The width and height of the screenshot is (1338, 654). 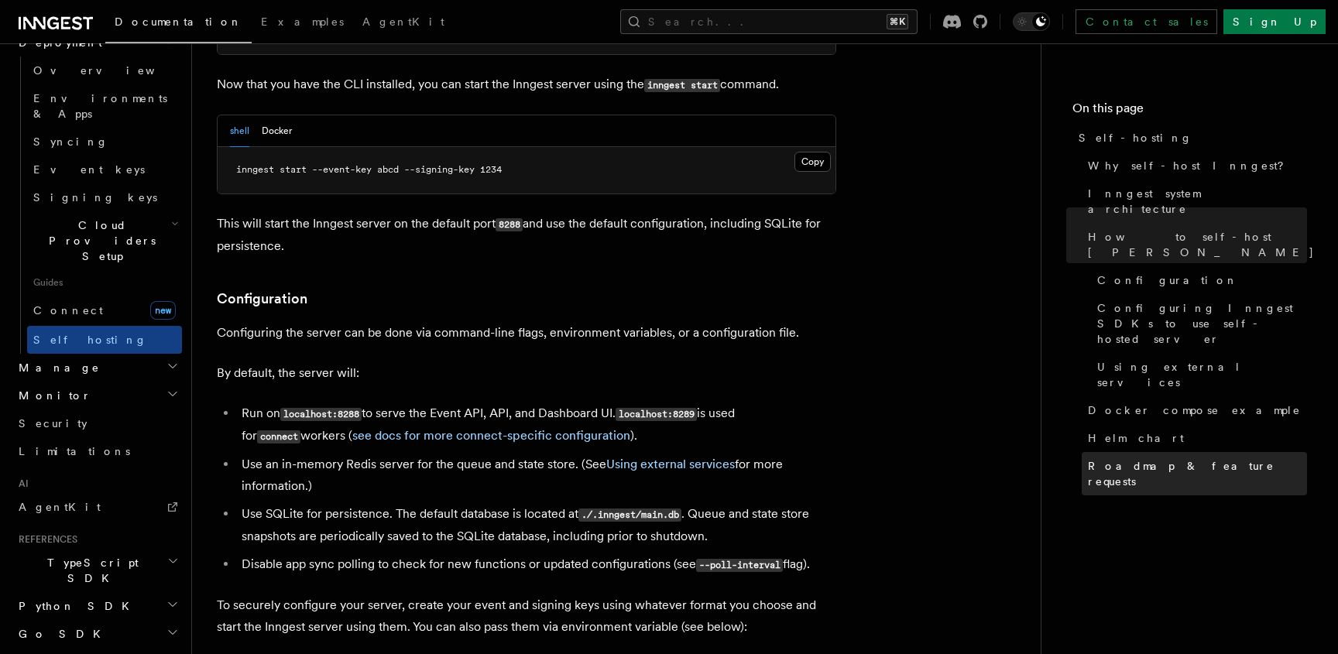 I want to click on button: Go SDK, so click(x=97, y=634).